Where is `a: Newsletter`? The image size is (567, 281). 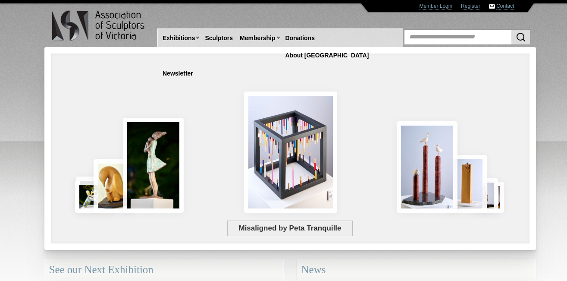
a: Newsletter is located at coordinates (178, 73).